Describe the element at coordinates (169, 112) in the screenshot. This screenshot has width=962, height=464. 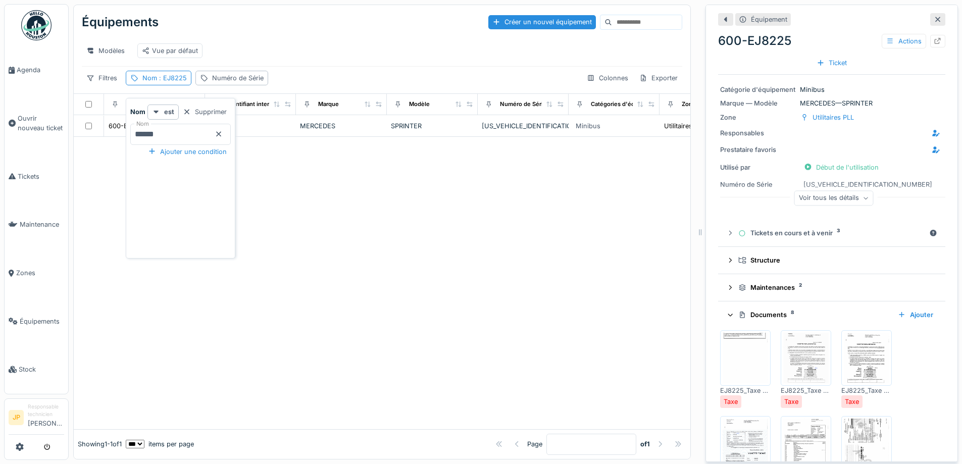
I see `strong: est` at that location.